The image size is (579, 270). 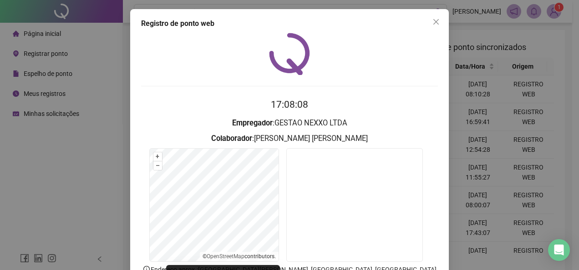 What do you see at coordinates (289, 105) in the screenshot?
I see `time: 17:08:08` at bounding box center [289, 105].